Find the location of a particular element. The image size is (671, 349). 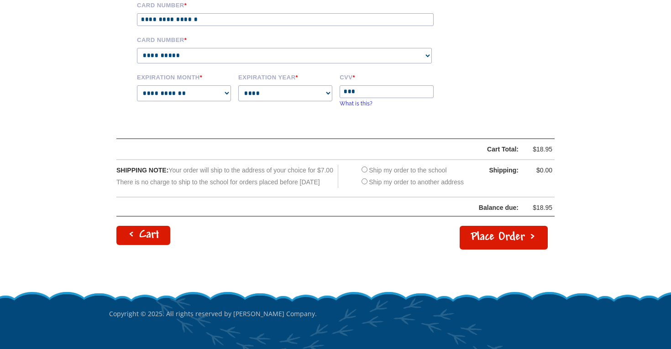

div: $0.00 is located at coordinates (539, 170).